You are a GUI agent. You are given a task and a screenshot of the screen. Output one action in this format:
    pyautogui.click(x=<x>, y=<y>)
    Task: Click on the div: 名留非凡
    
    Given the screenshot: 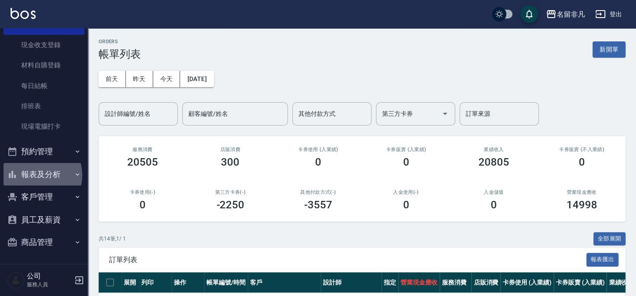 What is the action you would take?
    pyautogui.click(x=570, y=14)
    